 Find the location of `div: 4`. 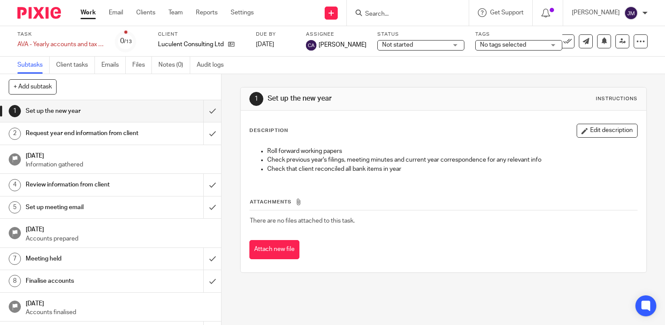

div: 4 is located at coordinates (15, 185).